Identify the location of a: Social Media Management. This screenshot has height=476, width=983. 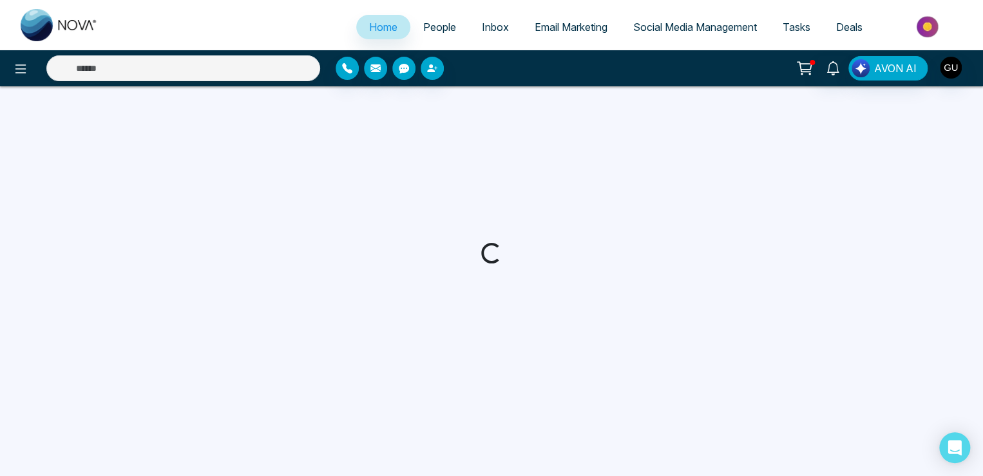
(695, 27).